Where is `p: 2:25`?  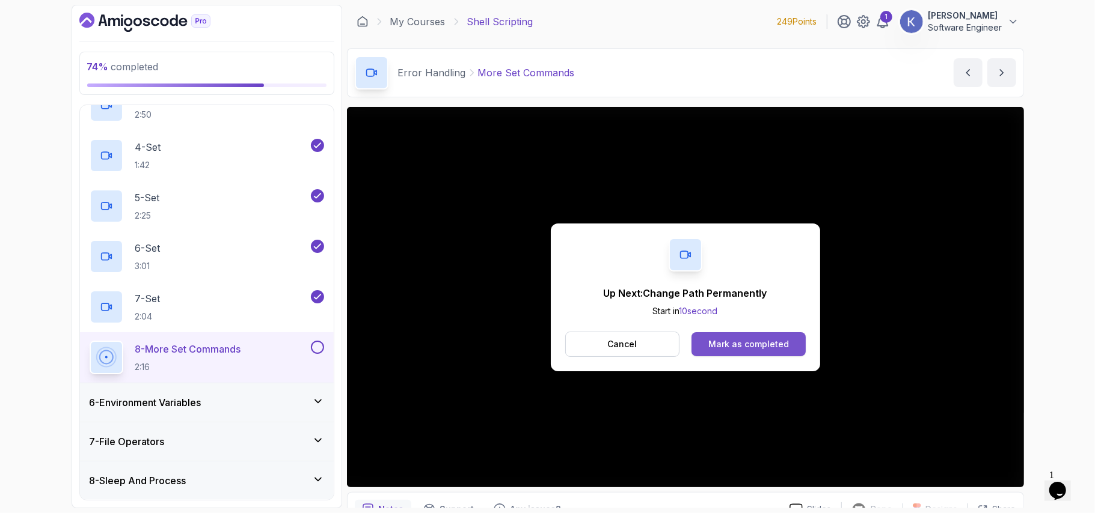
p: 2:25 is located at coordinates (147, 216).